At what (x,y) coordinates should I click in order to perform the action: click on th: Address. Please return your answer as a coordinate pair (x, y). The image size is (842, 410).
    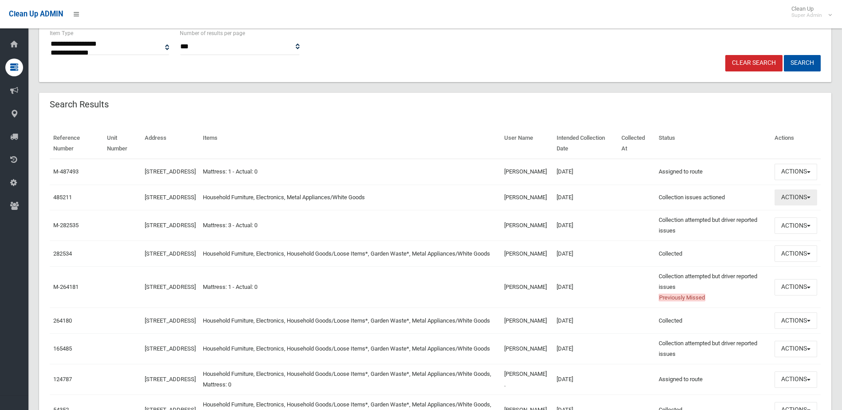
    Looking at the image, I should click on (170, 143).